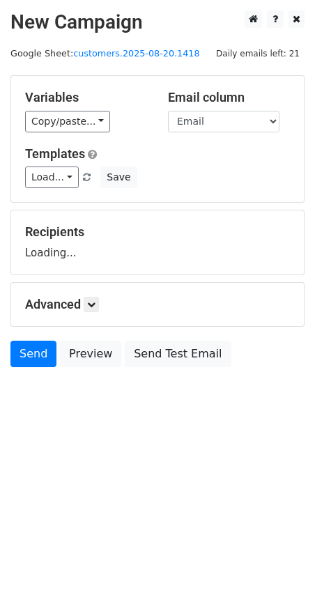 The image size is (315, 595). What do you see at coordinates (157, 304) in the screenshot?
I see `h5: Advanced` at bounding box center [157, 304].